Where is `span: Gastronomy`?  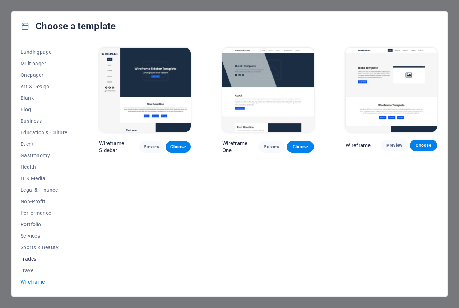 span: Gastronomy is located at coordinates (44, 156).